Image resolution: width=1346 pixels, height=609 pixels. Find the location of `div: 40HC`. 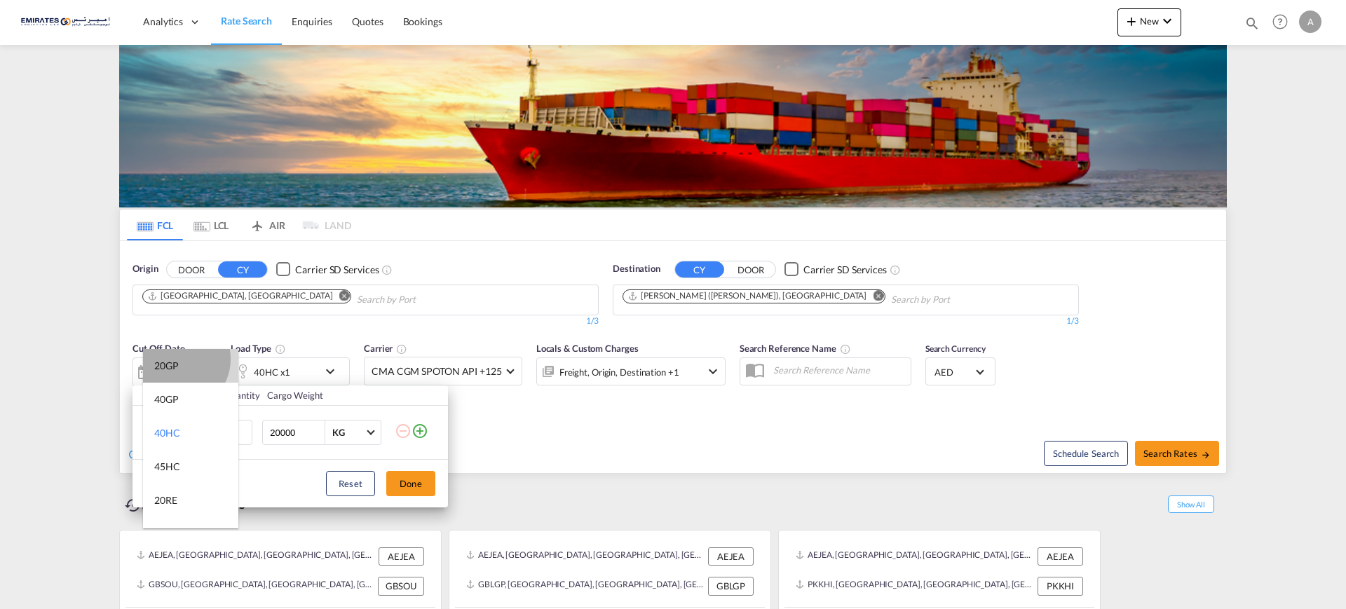

div: 40HC is located at coordinates (167, 433).